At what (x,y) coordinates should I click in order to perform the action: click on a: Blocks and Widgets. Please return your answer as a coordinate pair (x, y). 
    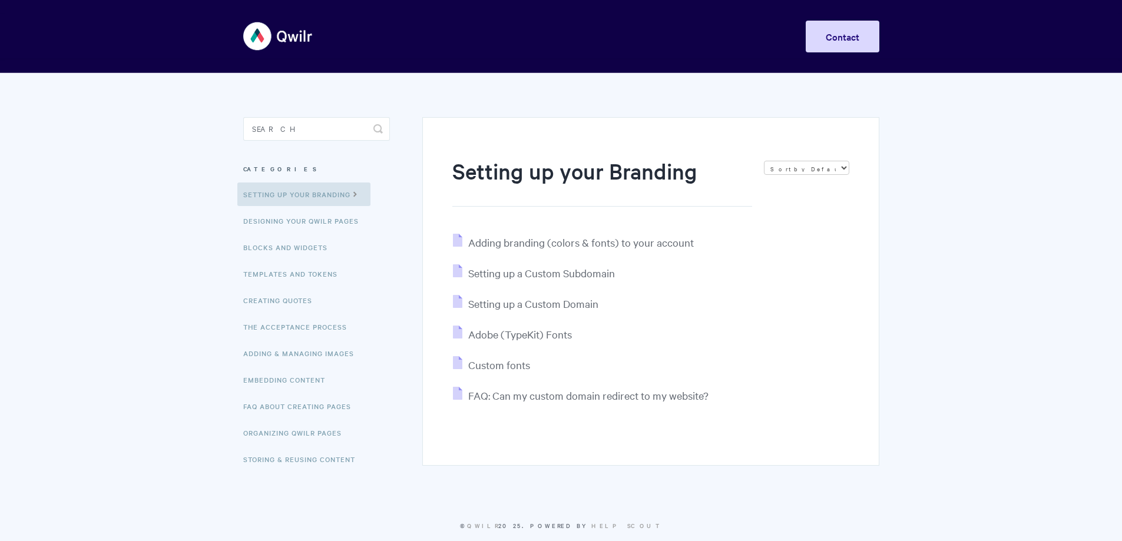
    Looking at the image, I should click on (290, 247).